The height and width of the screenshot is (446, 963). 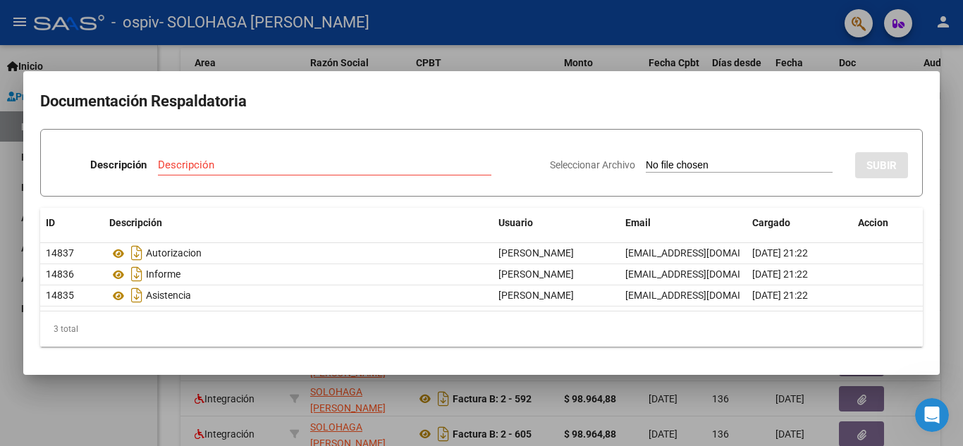 I want to click on datatable-header-cell: Descripción, so click(x=298, y=223).